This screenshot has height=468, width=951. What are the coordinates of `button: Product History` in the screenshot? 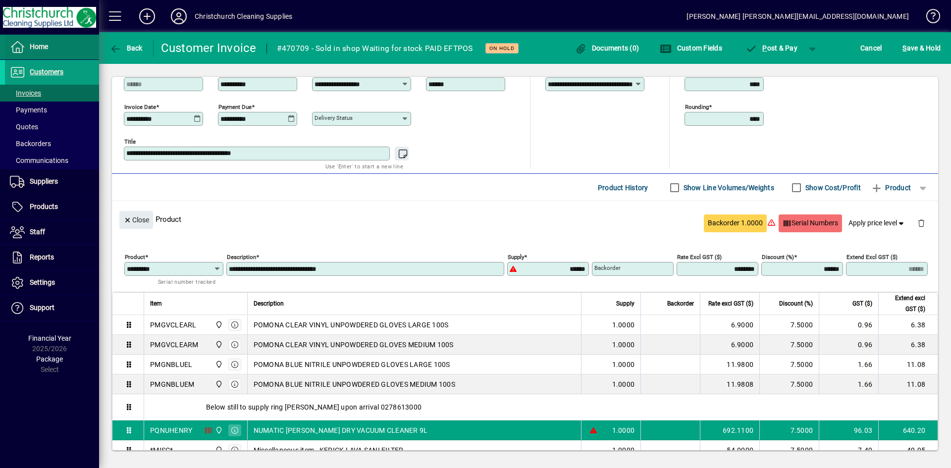 It's located at (623, 188).